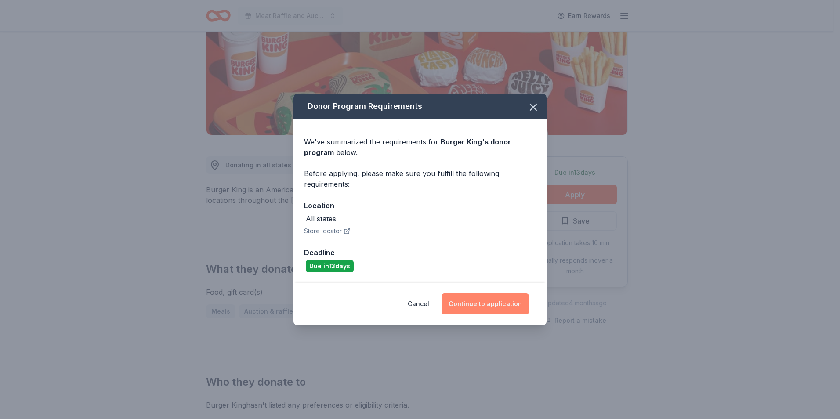 Image resolution: width=840 pixels, height=419 pixels. Describe the element at coordinates (321, 219) in the screenshot. I see `div: All states` at that location.